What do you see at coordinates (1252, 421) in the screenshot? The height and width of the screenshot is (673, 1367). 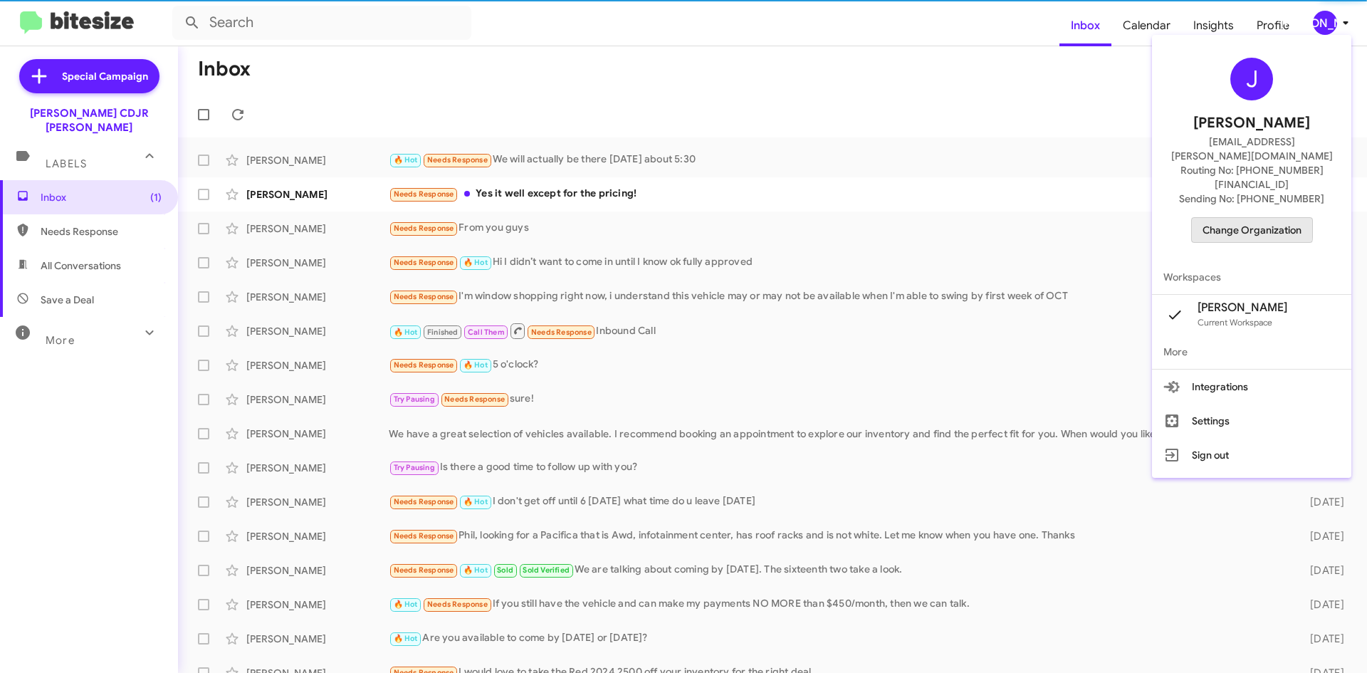 I see `button: Settings` at bounding box center [1252, 421].